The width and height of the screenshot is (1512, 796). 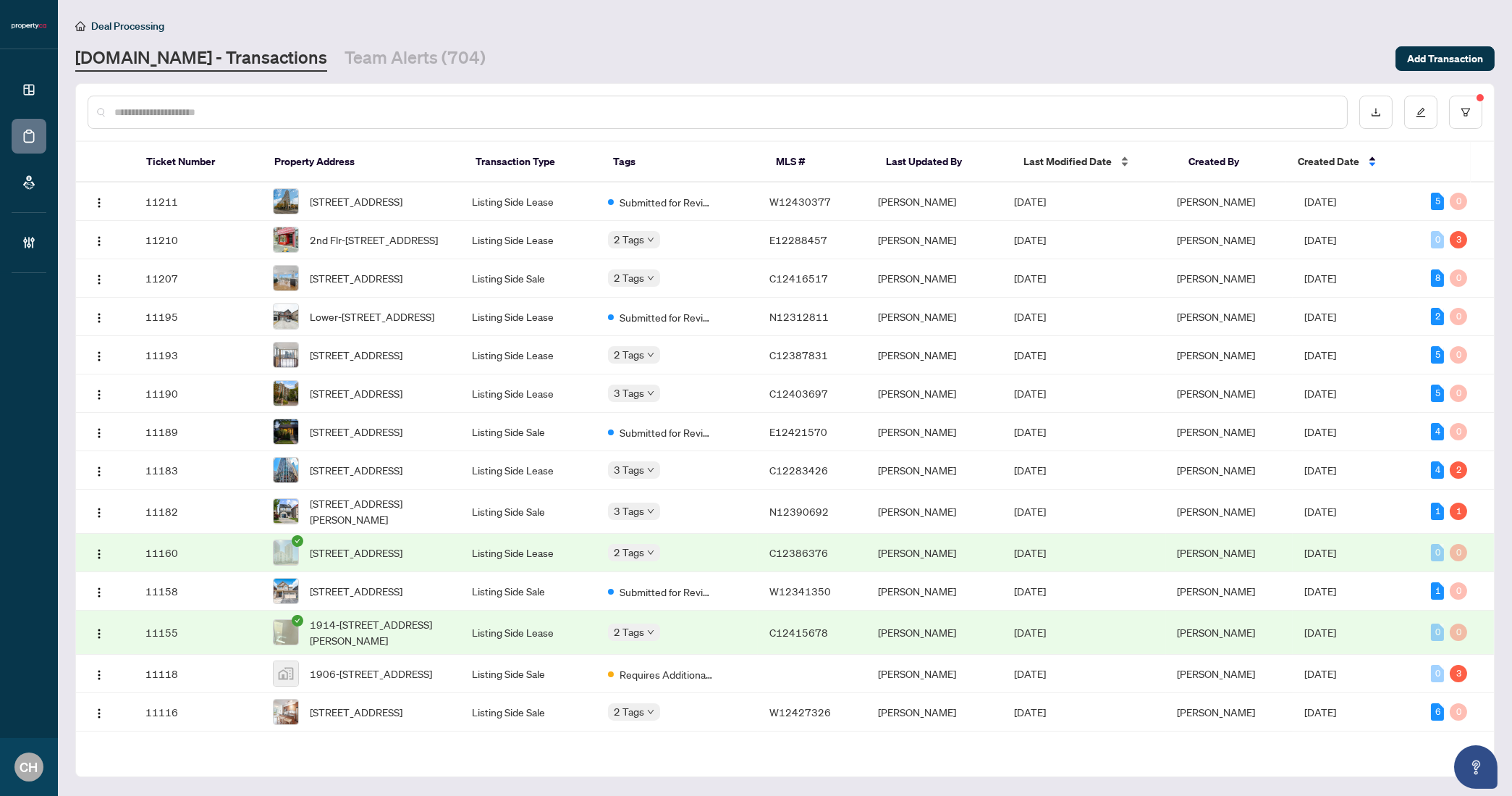 What do you see at coordinates (800, 316) in the screenshot?
I see `span: N12312811` at bounding box center [800, 316].